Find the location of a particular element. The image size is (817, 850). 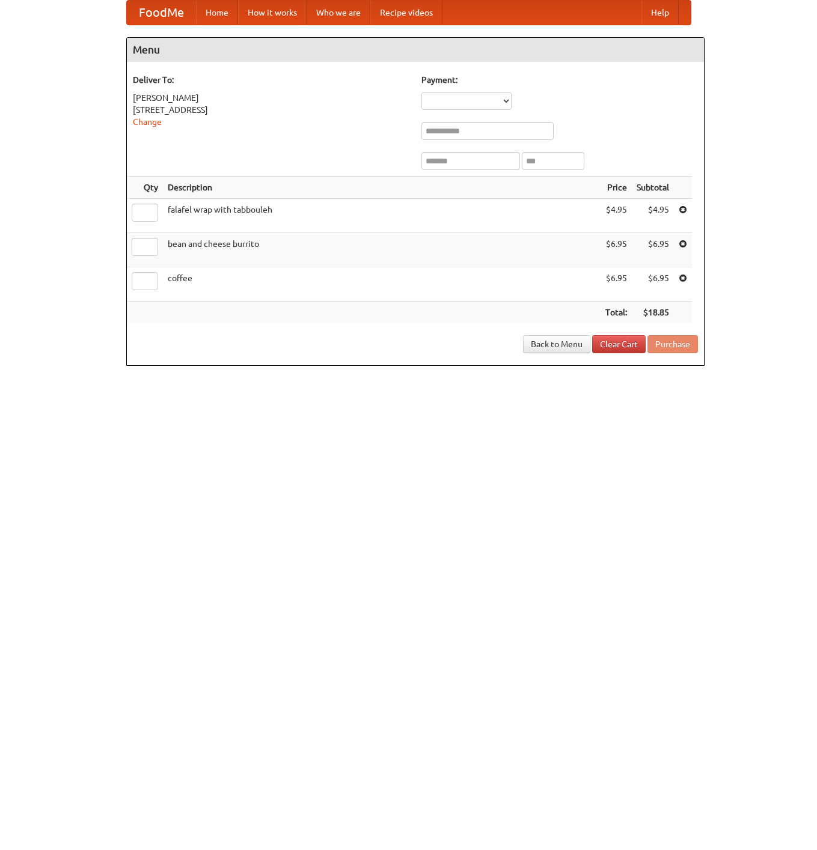

a: Recipe videos is located at coordinates (406, 13).